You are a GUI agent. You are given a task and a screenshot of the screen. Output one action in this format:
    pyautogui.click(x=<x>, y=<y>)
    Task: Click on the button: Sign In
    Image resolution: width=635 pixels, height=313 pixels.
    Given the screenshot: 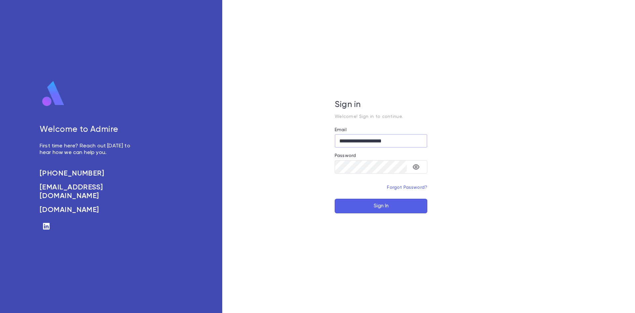 What is the action you would take?
    pyautogui.click(x=381, y=206)
    